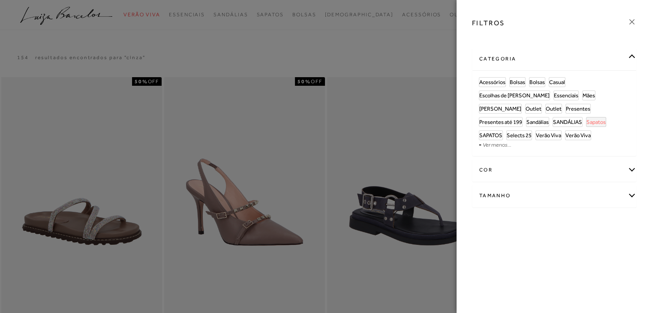  Describe the element at coordinates (578, 108) in the screenshot. I see `a: Presentes` at that location.